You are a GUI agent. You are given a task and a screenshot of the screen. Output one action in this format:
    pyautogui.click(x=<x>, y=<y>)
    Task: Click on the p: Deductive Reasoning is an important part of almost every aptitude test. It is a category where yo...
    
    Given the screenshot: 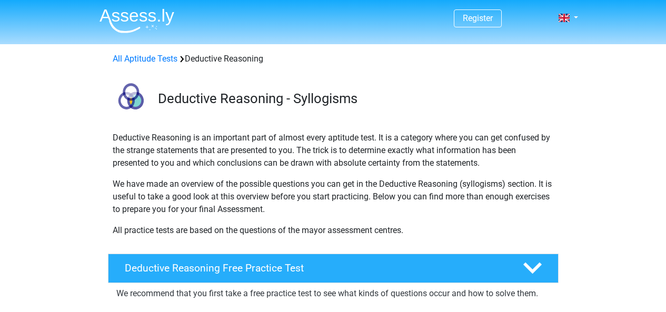 What is the action you would take?
    pyautogui.click(x=333, y=151)
    